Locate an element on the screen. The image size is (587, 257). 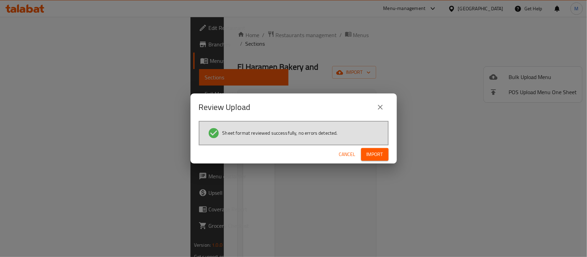
span: Import is located at coordinates (375, 155).